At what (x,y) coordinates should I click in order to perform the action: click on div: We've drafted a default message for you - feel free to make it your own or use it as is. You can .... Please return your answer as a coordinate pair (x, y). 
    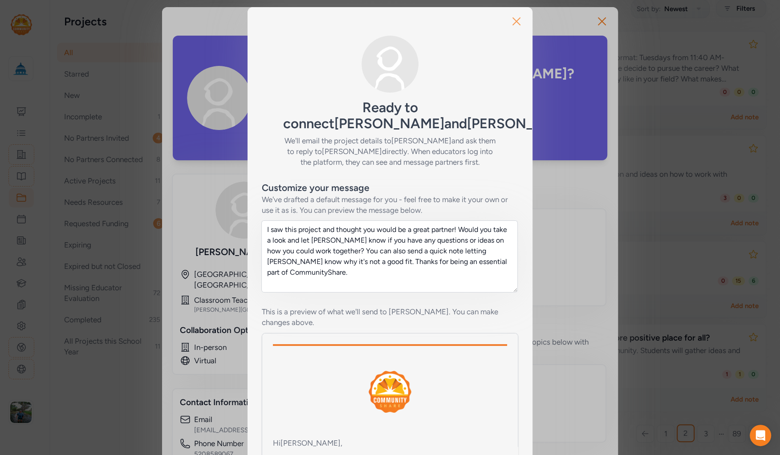
    Looking at the image, I should click on (390, 205).